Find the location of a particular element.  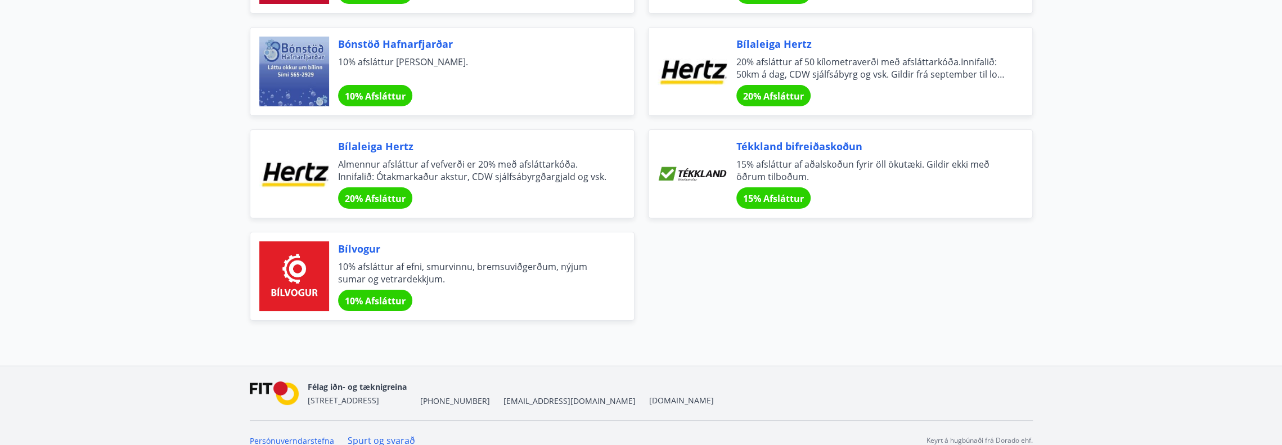

span: Tékkland bifreiðaskoðun is located at coordinates (871, 146).